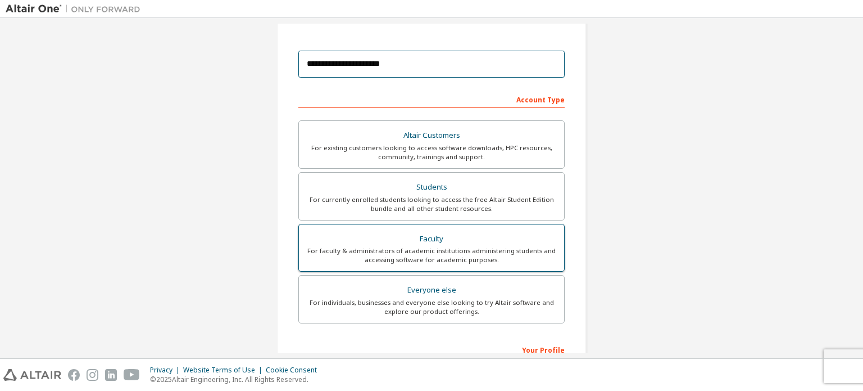 The width and height of the screenshot is (863, 391). What do you see at coordinates (294, 370) in the screenshot?
I see `div: Cookie Consent` at bounding box center [294, 370].